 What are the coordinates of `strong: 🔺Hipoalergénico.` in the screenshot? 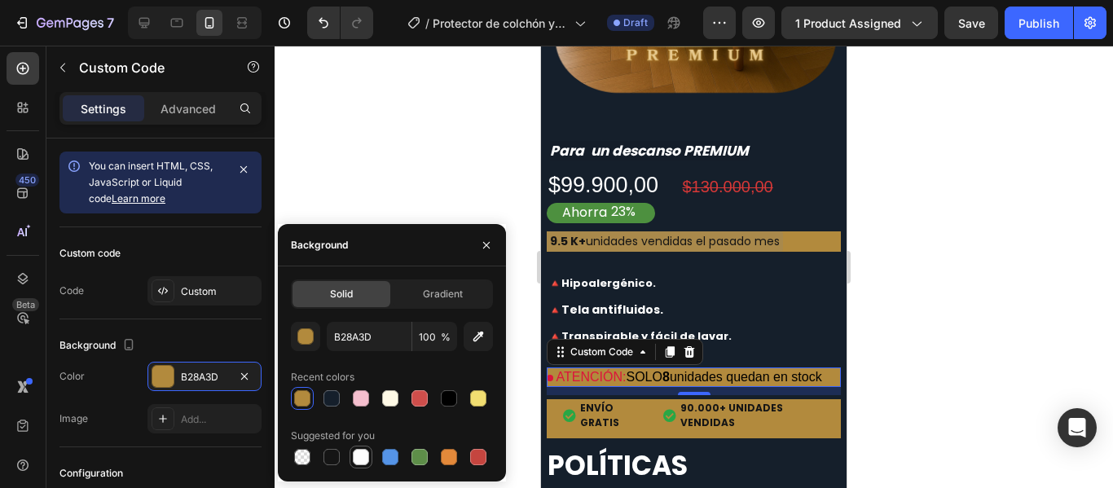 It's located at (61, 237).